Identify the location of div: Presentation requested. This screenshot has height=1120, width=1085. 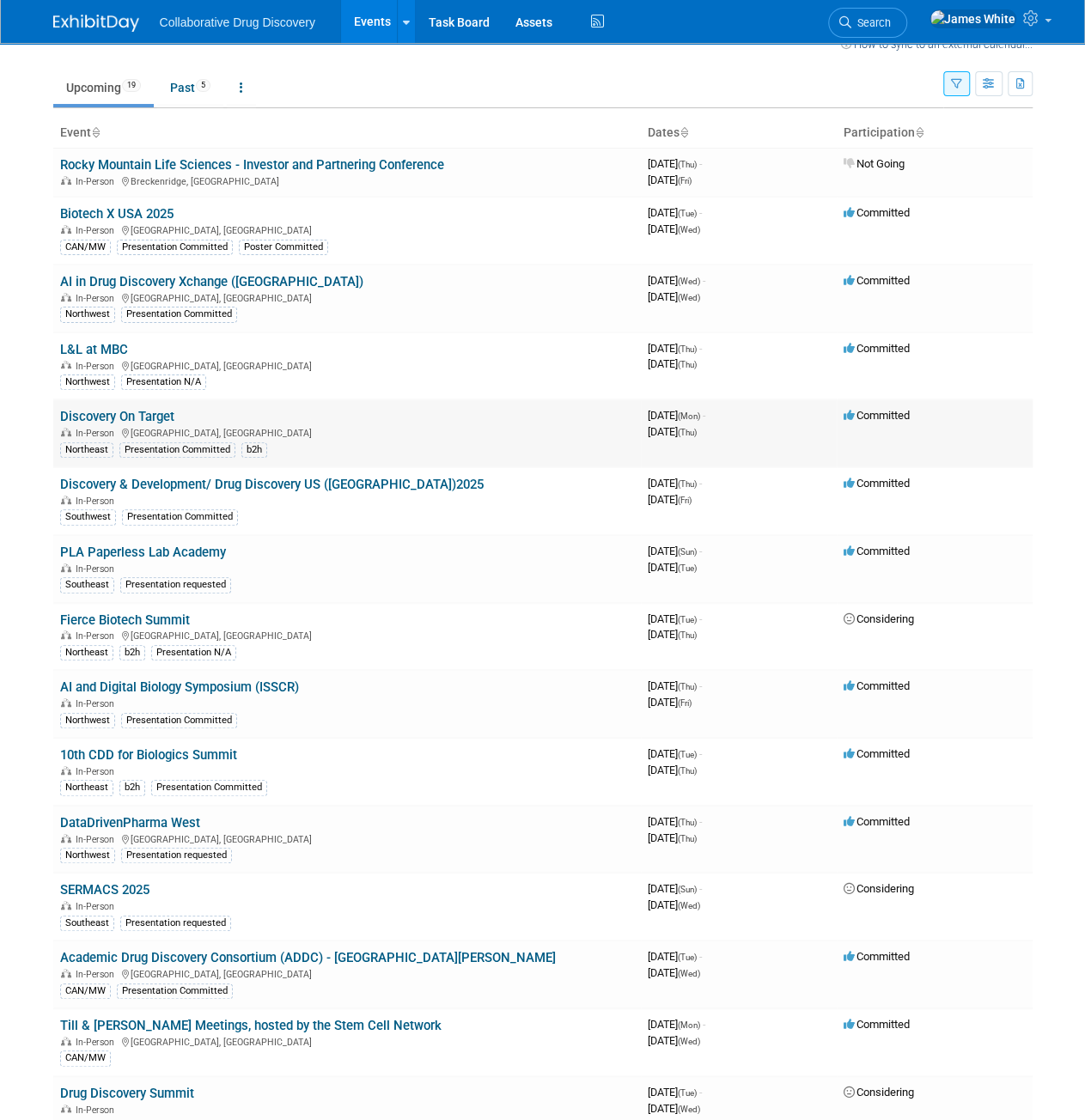
(175, 924).